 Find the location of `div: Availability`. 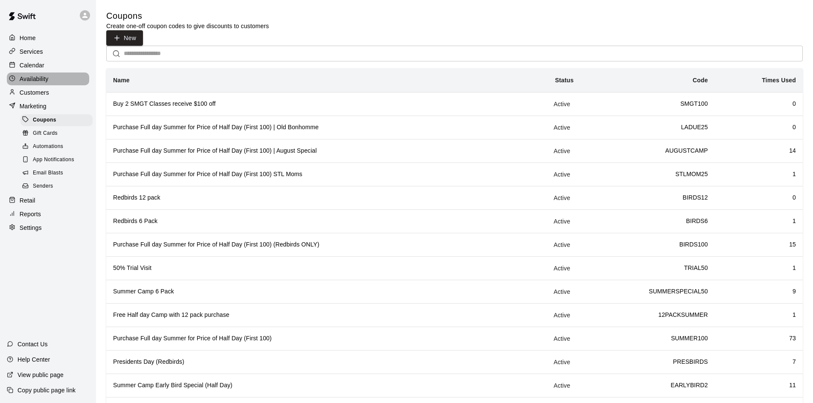

div: Availability is located at coordinates (48, 79).